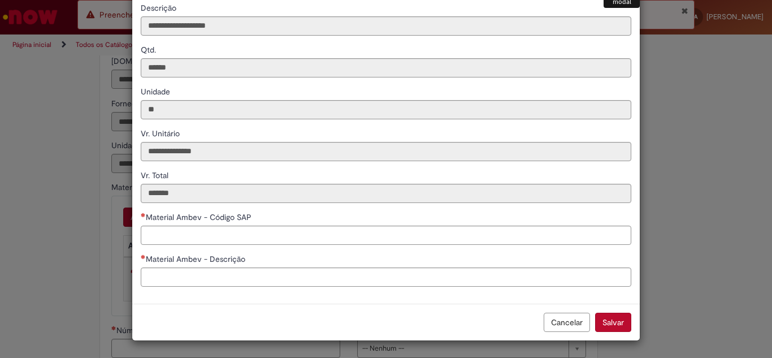  I want to click on span: Somente leitura - Descrição, so click(159, 8).